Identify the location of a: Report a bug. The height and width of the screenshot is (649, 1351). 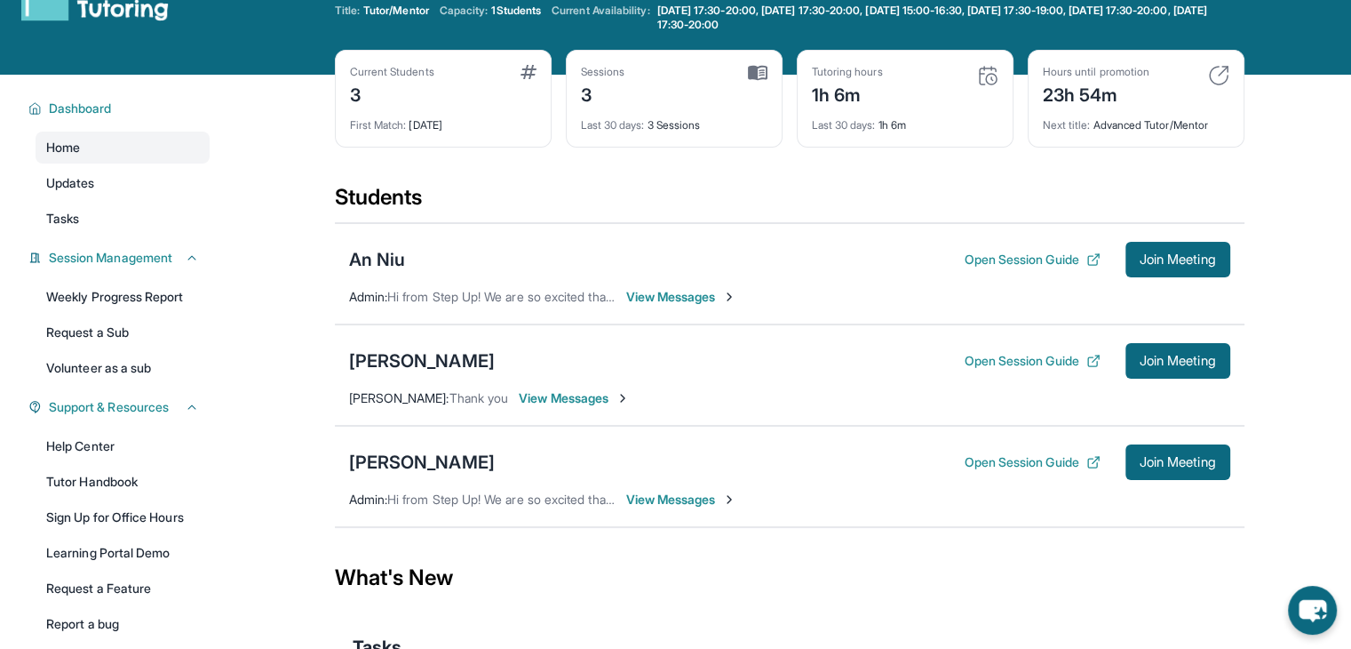
(123, 624).